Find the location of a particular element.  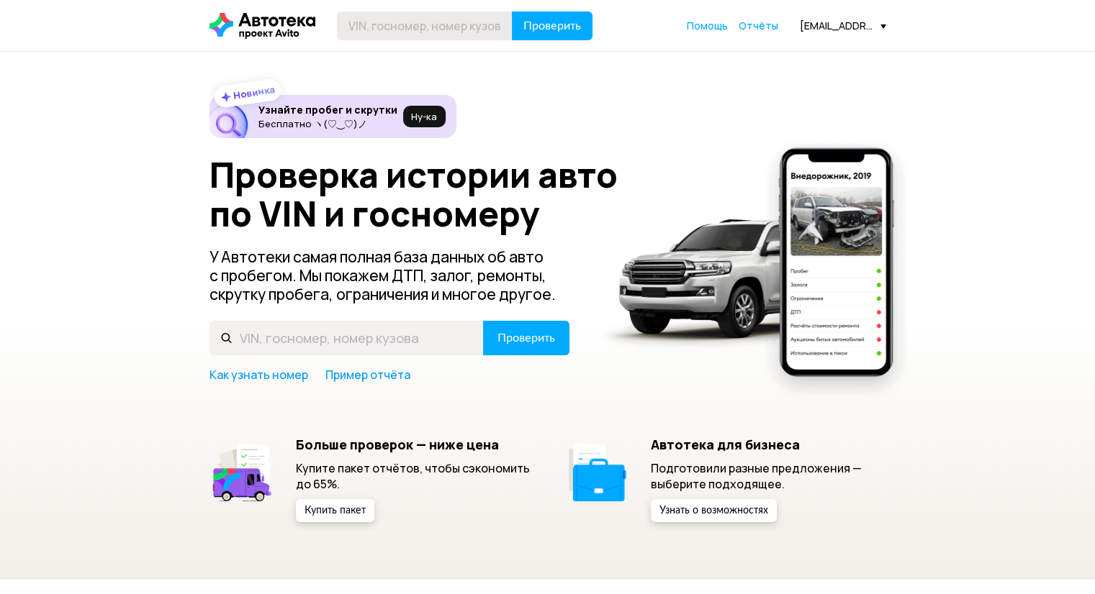

p: Бесплатно ヽ(♡‿♡)ノ is located at coordinates (327, 124).